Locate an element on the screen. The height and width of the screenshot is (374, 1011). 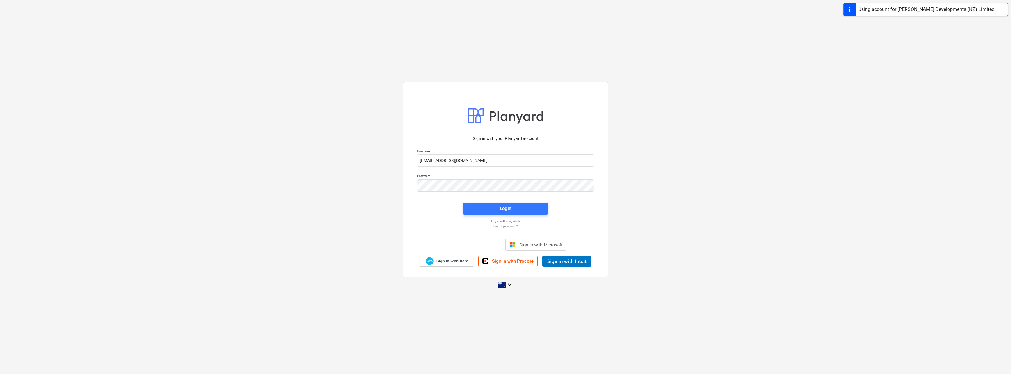
span: Sign in with Microsoft is located at coordinates (541, 244).